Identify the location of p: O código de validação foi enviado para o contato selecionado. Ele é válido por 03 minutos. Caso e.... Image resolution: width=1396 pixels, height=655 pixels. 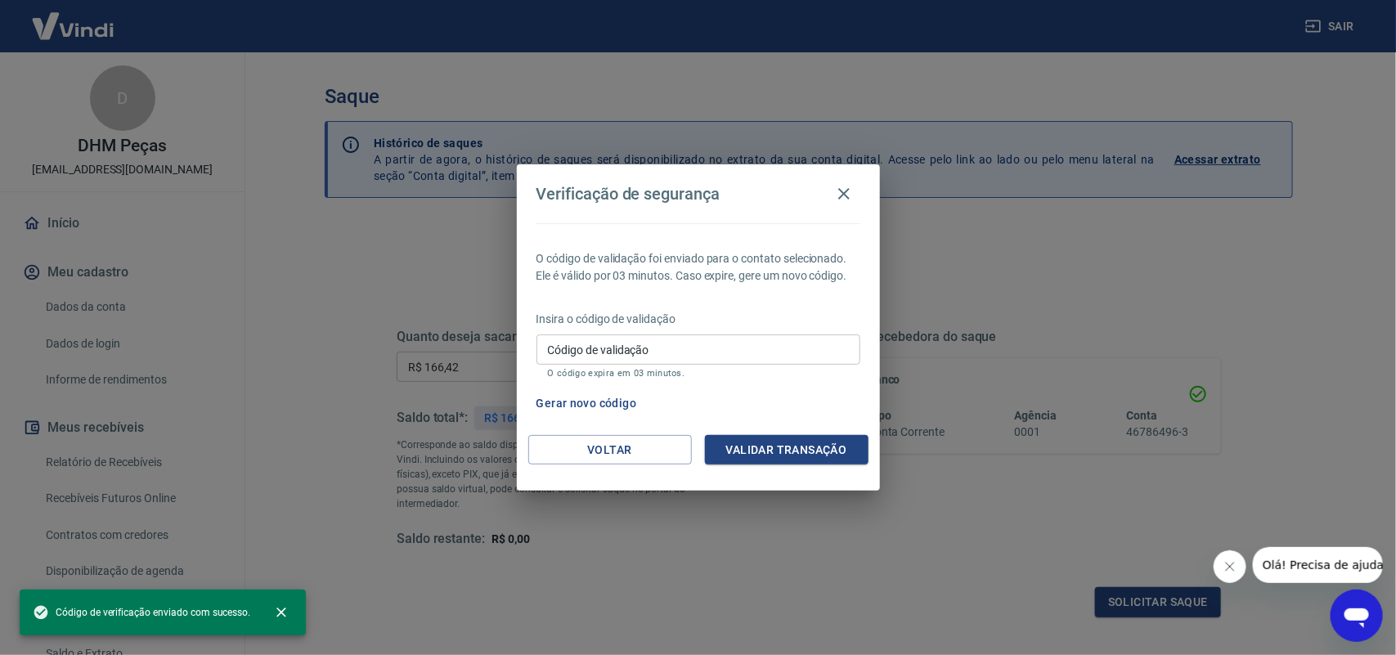
(699, 267).